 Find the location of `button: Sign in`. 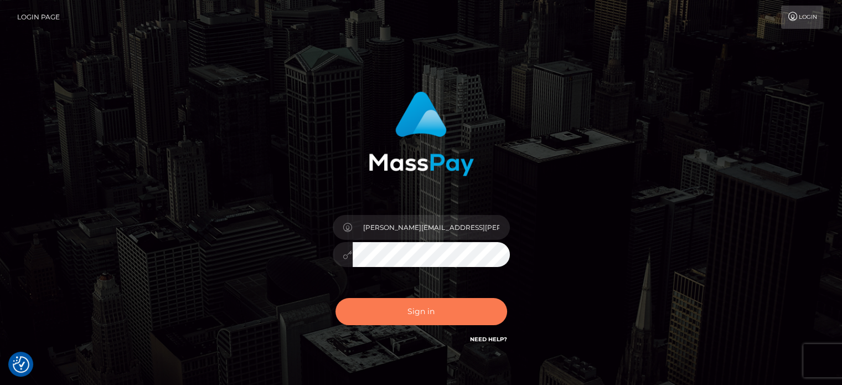

button: Sign in is located at coordinates (421, 311).